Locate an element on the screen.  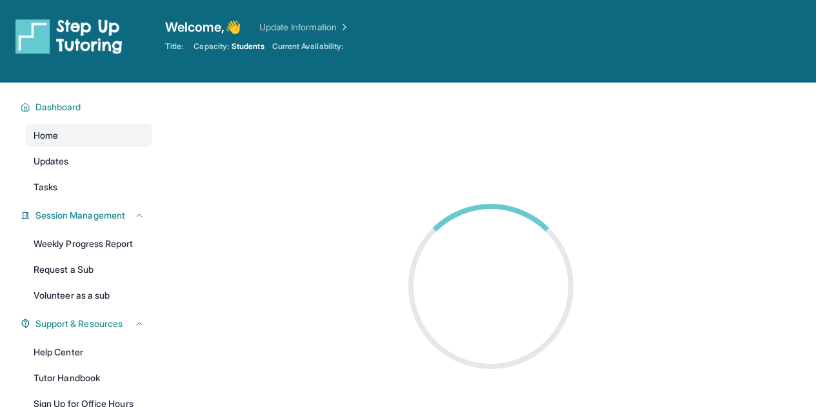
a: Updates is located at coordinates (89, 161).